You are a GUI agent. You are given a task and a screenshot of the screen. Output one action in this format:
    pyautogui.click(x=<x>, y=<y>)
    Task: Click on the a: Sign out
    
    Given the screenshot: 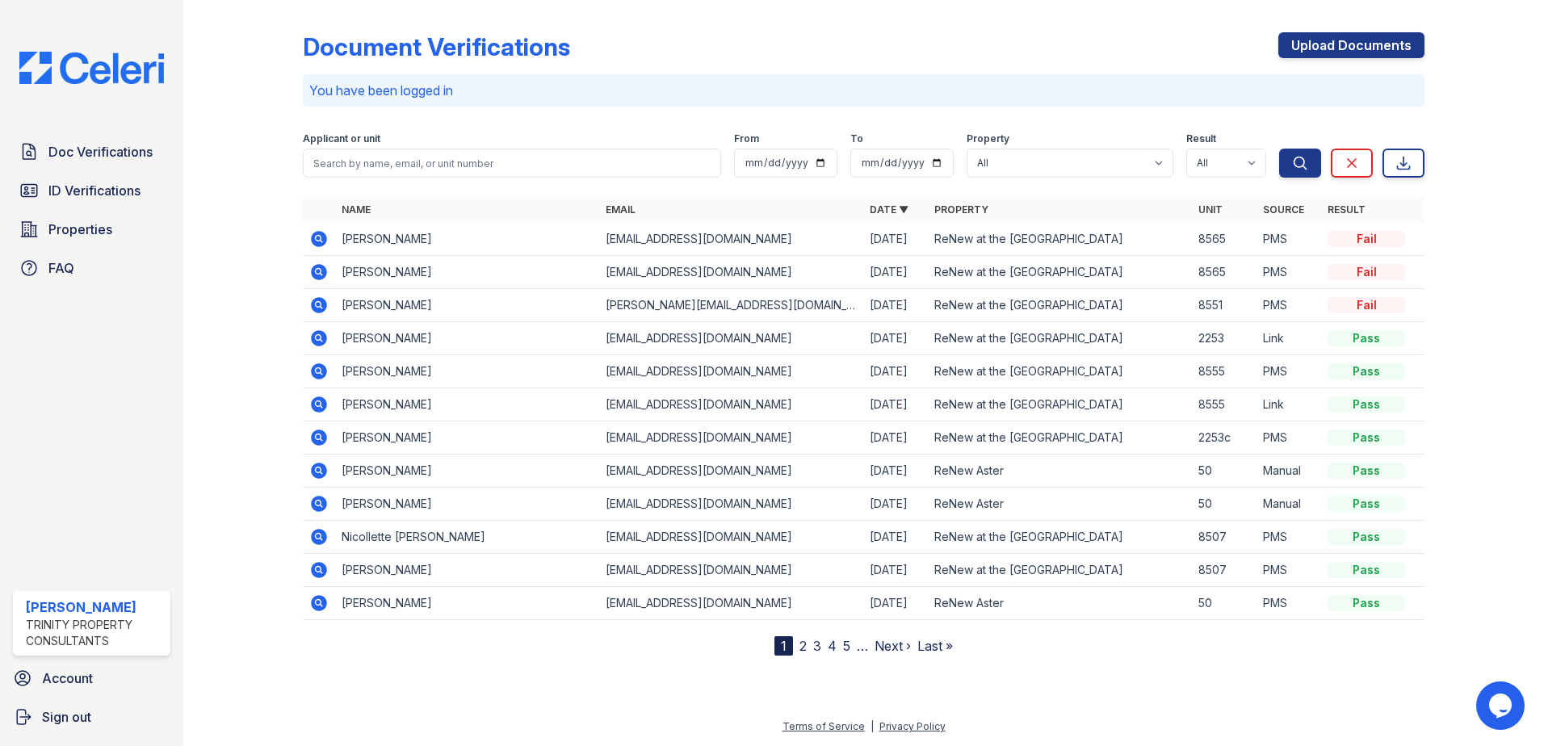 What is the action you would take?
    pyautogui.click(x=91, y=717)
    